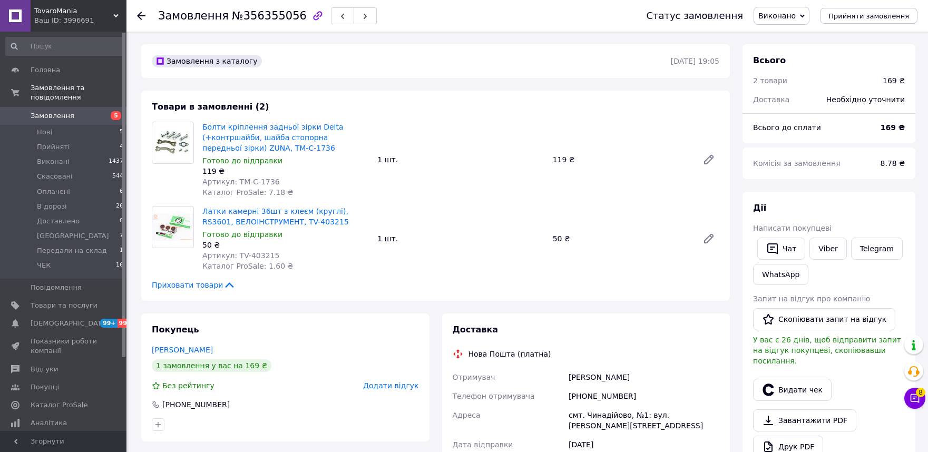 This screenshot has height=452, width=928. I want to click on input: Пошук, so click(65, 46).